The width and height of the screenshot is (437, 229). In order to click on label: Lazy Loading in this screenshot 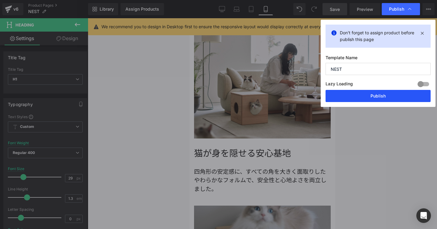, I will do `click(339, 85)`.